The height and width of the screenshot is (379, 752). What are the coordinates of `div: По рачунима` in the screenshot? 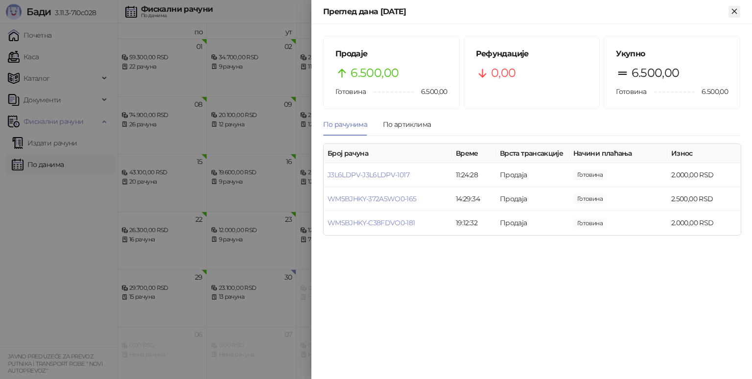 It's located at (345, 124).